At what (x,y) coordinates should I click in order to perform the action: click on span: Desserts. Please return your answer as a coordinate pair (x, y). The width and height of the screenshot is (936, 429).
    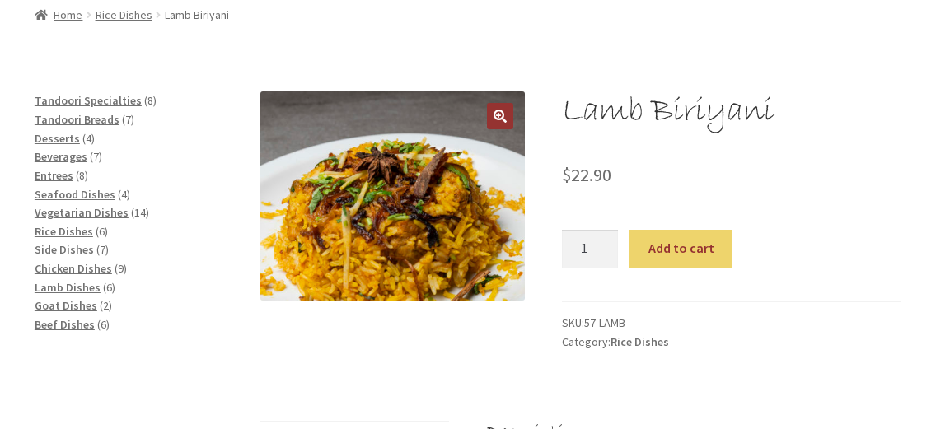
    Looking at the image, I should click on (57, 138).